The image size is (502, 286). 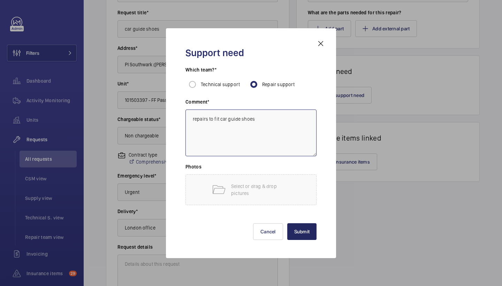 What do you see at coordinates (251, 104) in the screenshot?
I see `h3: Comment*` at bounding box center [251, 104].